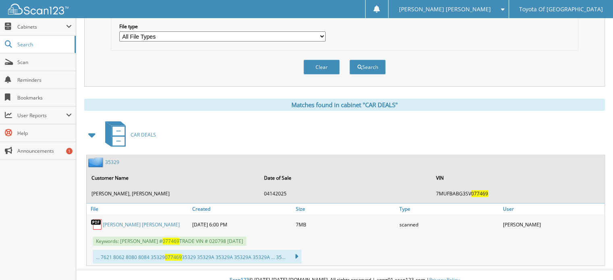  Describe the element at coordinates (41, 115) in the screenshot. I see `span: User Reports` at that location.